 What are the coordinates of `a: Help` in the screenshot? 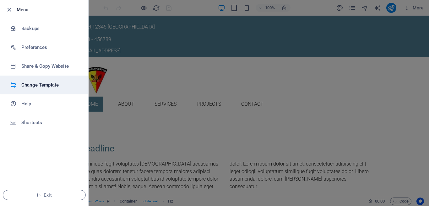 It's located at (44, 104).